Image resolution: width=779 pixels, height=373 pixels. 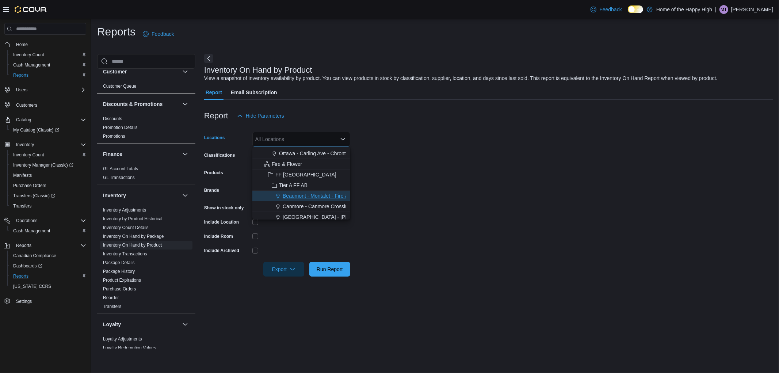 What do you see at coordinates (258, 70) in the screenshot?
I see `h3: Inventory On Hand by Product` at bounding box center [258, 70].